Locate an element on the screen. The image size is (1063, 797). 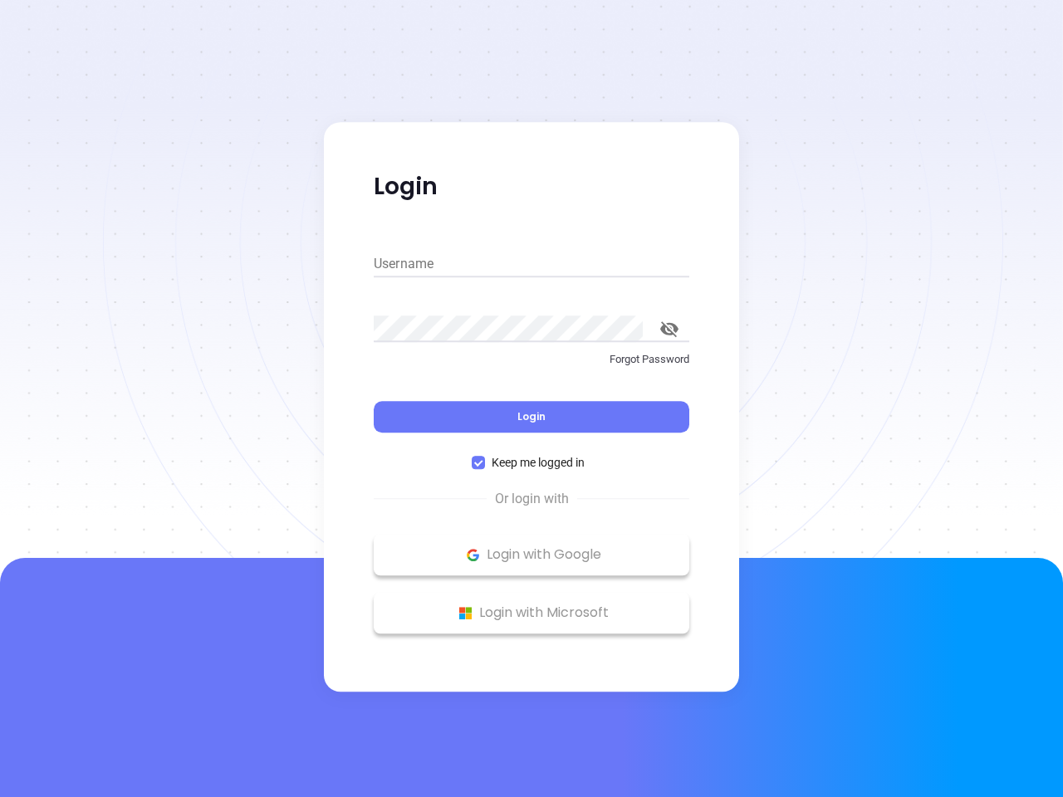
p: Login with Microsoft is located at coordinates (532, 613).